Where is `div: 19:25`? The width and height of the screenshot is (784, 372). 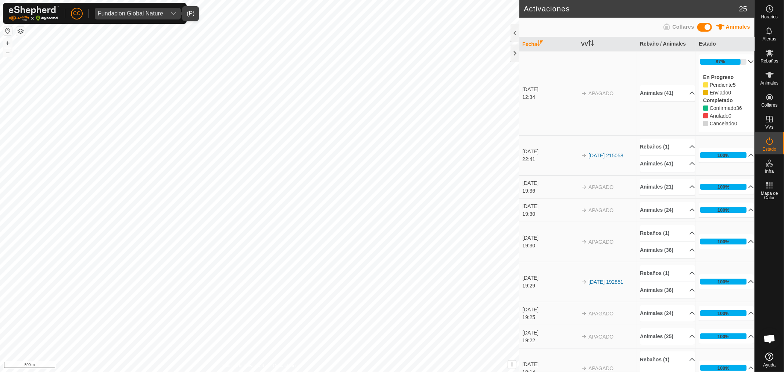
div: 19:25 is located at coordinates (550, 317).